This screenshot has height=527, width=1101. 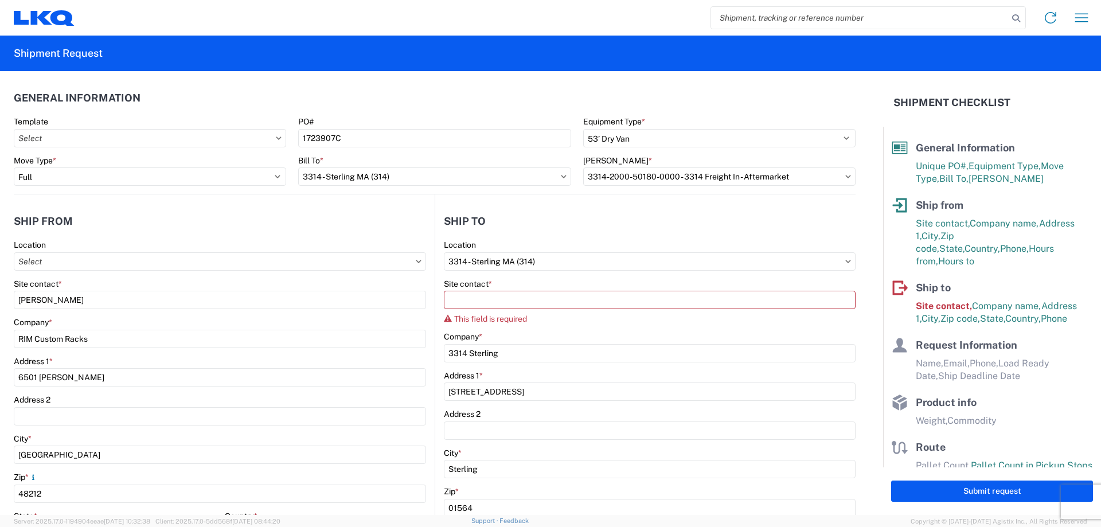 What do you see at coordinates (966, 345) in the screenshot?
I see `span: Request Information` at bounding box center [966, 345].